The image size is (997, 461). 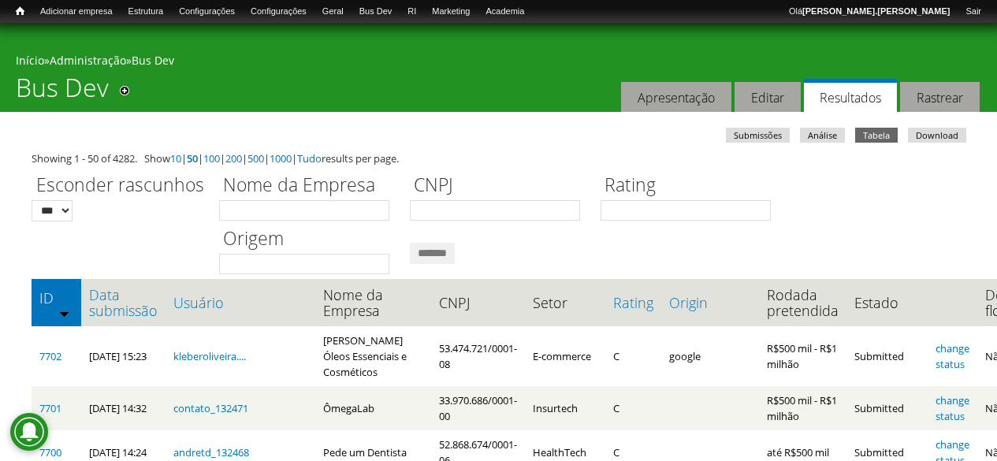 What do you see at coordinates (504, 12) in the screenshot?
I see `a: Academia` at bounding box center [504, 12].